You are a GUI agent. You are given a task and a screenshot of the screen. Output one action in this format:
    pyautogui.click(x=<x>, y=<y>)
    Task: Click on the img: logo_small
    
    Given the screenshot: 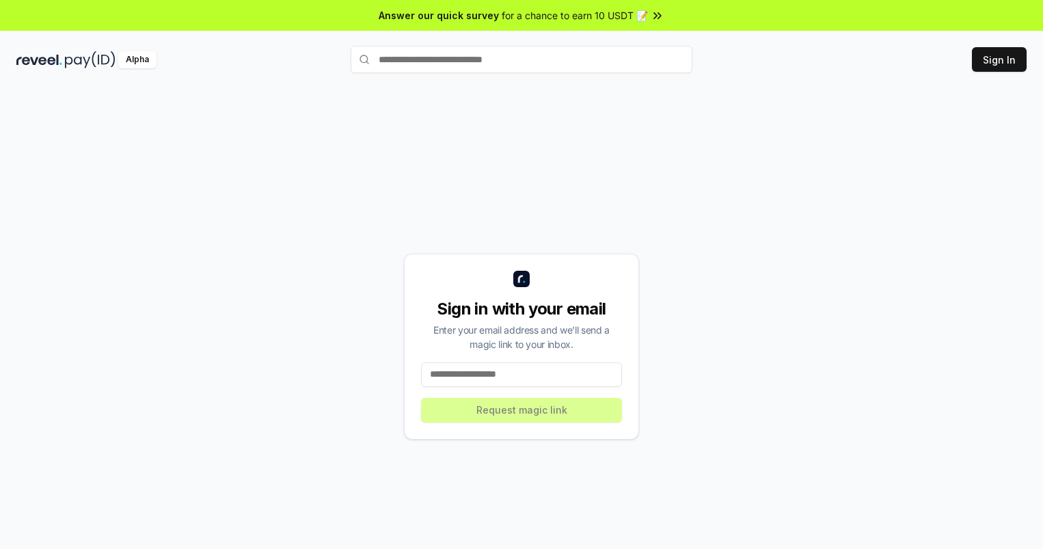 What is the action you would take?
    pyautogui.click(x=521, y=279)
    